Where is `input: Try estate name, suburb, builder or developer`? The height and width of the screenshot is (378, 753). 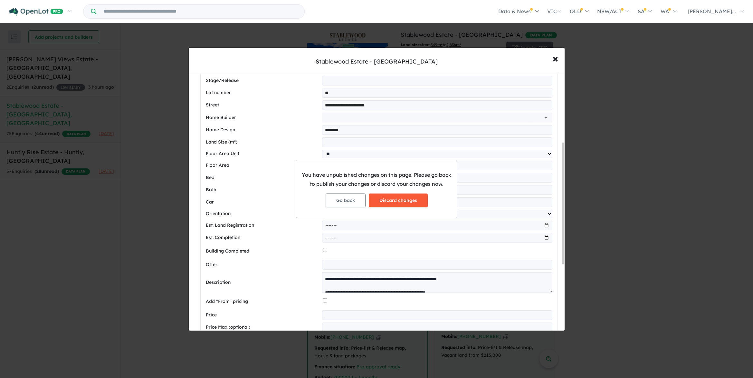 input: Try estate name, suburb, builder or developer is located at coordinates (200, 11).